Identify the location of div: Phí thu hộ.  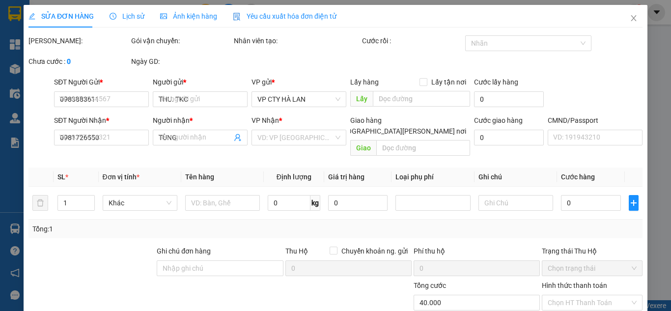
(476, 253).